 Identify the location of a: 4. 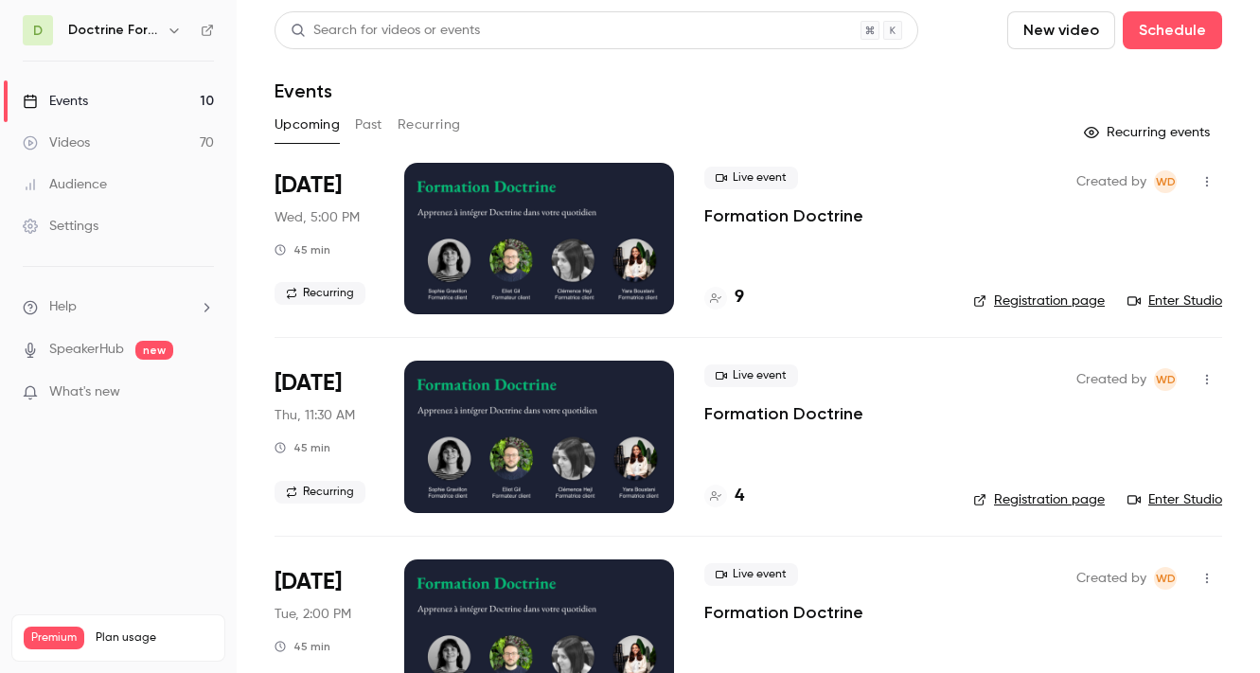
(724, 496).